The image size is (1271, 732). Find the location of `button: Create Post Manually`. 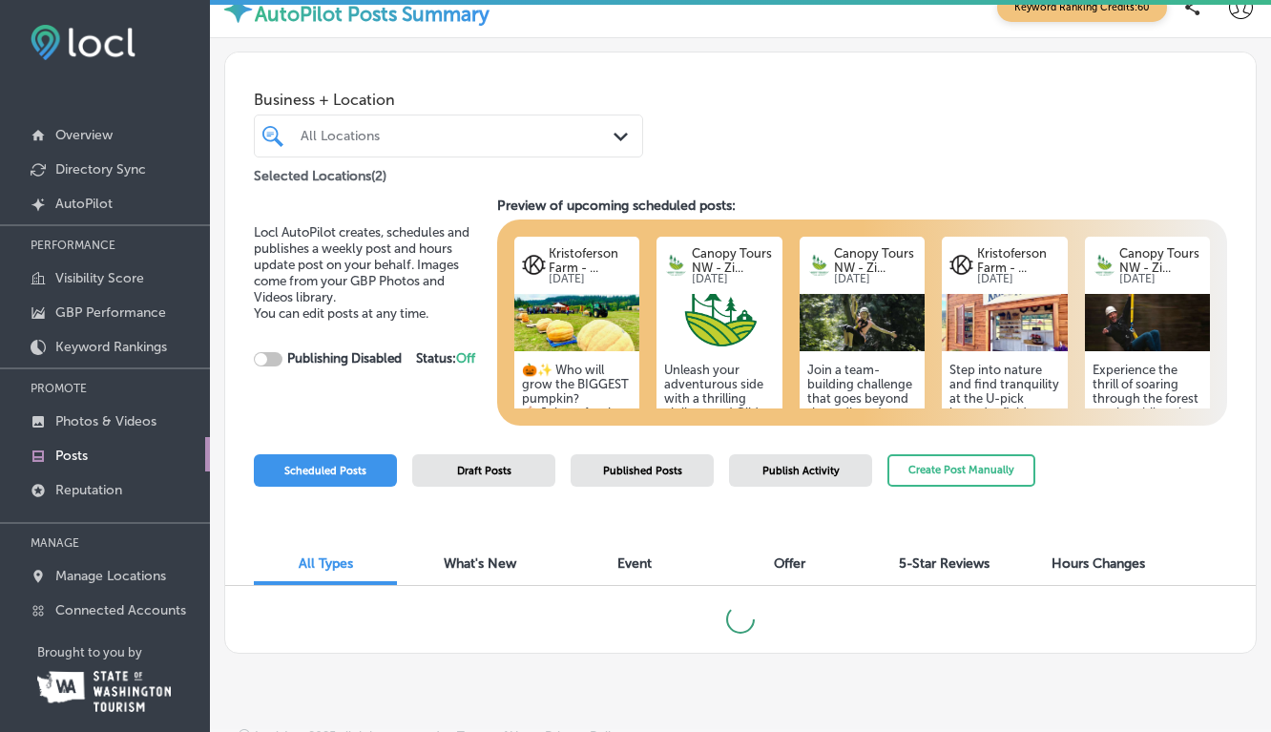

button: Create Post Manually is located at coordinates (961, 471).